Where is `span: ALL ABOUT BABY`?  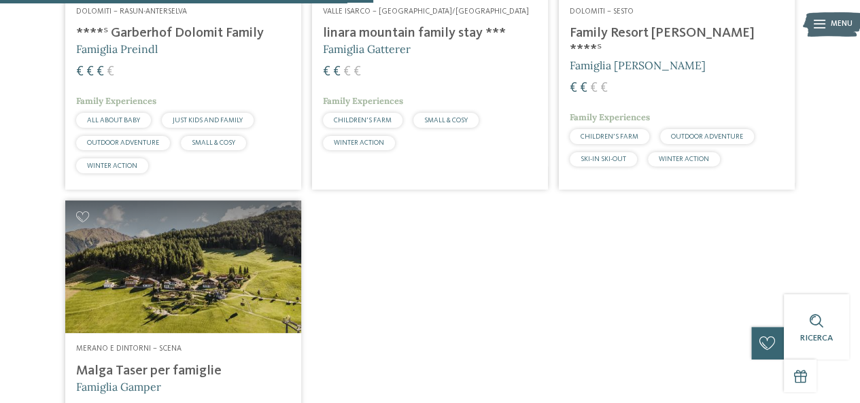 span: ALL ABOUT BABY is located at coordinates (114, 120).